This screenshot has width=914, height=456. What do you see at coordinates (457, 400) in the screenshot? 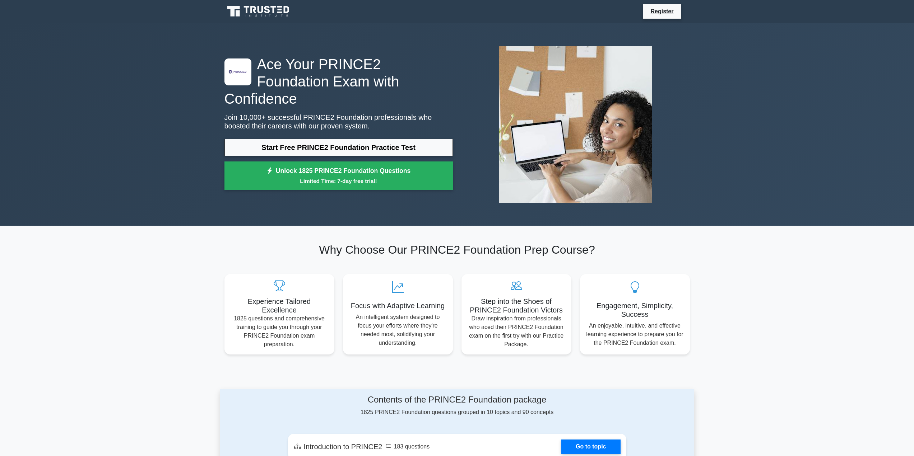
I see `h4: Contents of the PRINCE2 Foundation package` at bounding box center [457, 400].